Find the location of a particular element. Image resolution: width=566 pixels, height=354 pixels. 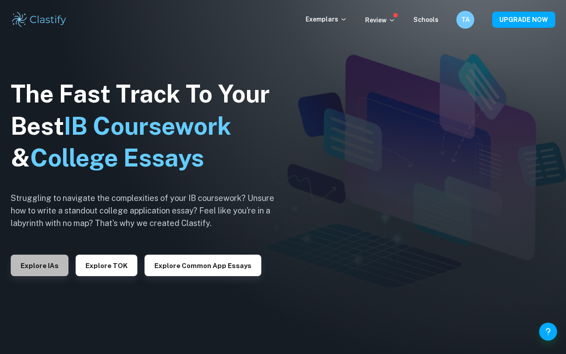

span: College Essays is located at coordinates (117, 157).